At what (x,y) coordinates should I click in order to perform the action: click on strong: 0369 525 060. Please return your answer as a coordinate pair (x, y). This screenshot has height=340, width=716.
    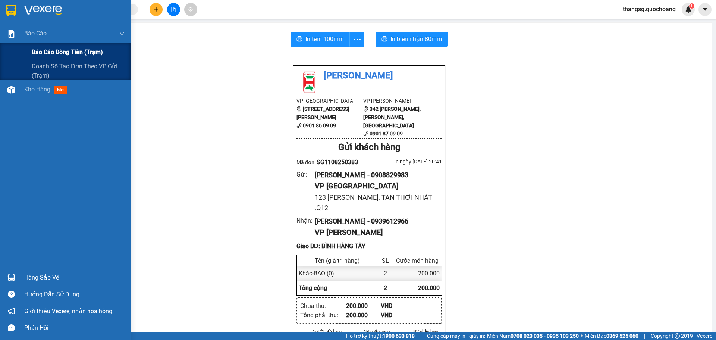
    Looking at the image, I should click on (622, 336).